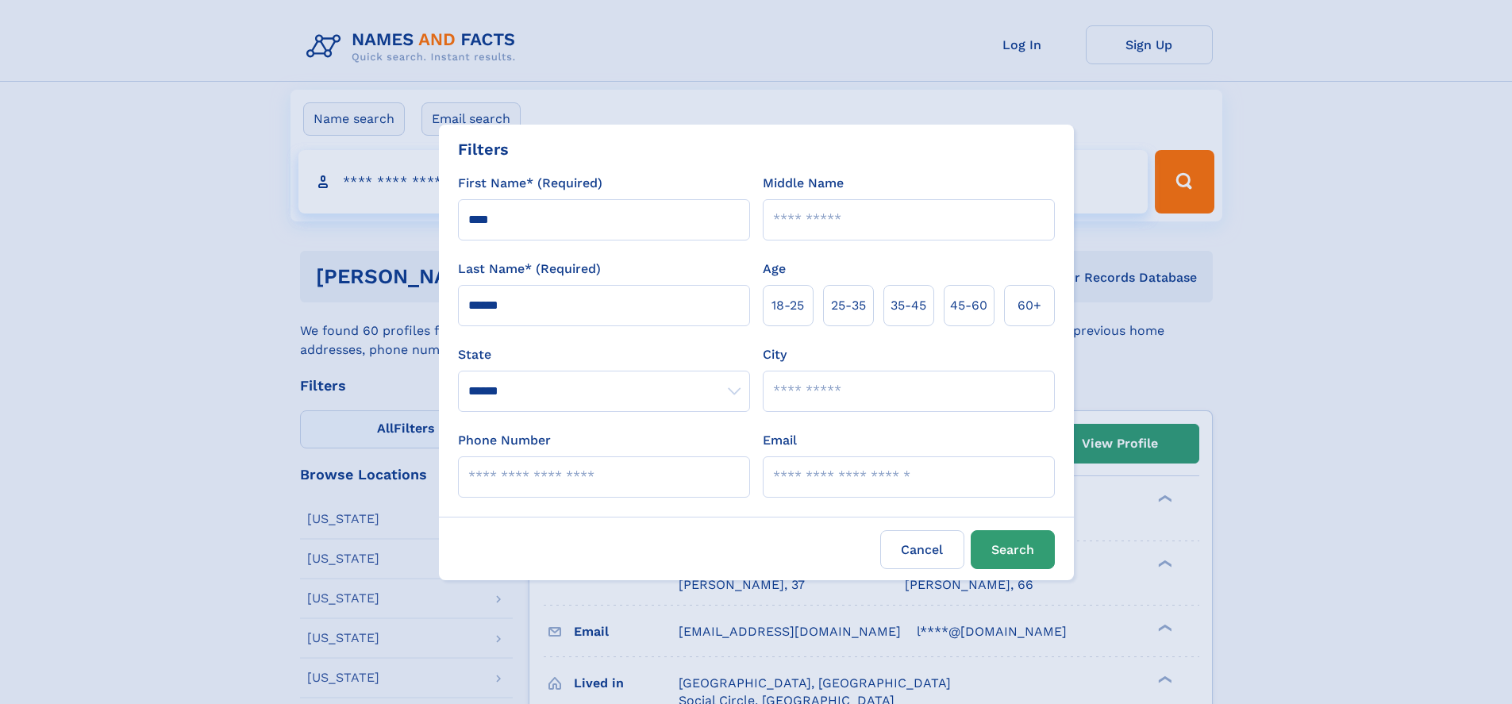 The image size is (1512, 704). What do you see at coordinates (1013, 549) in the screenshot?
I see `button: Search` at bounding box center [1013, 549].